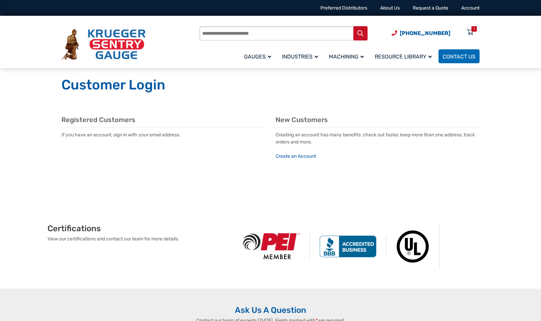 The image size is (541, 321). I want to click on h1: Customer Login, so click(271, 85).